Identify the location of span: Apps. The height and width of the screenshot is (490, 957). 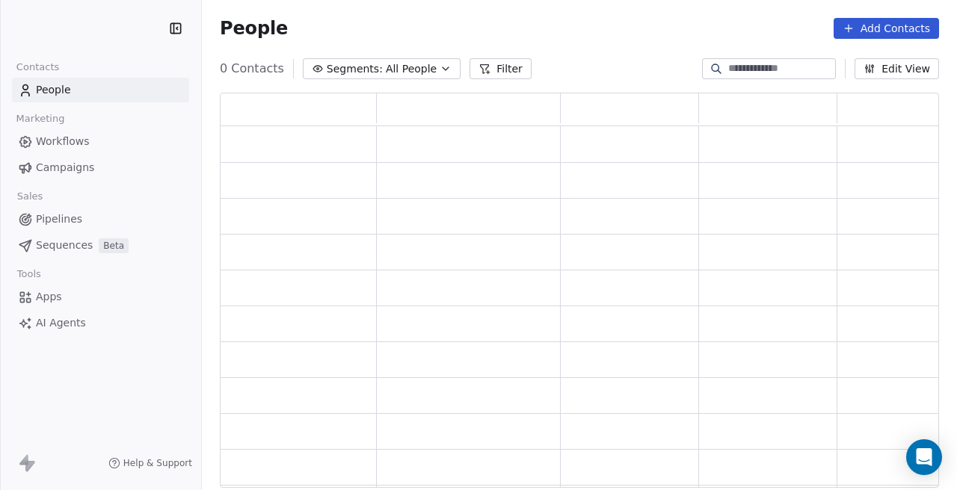
(49, 297).